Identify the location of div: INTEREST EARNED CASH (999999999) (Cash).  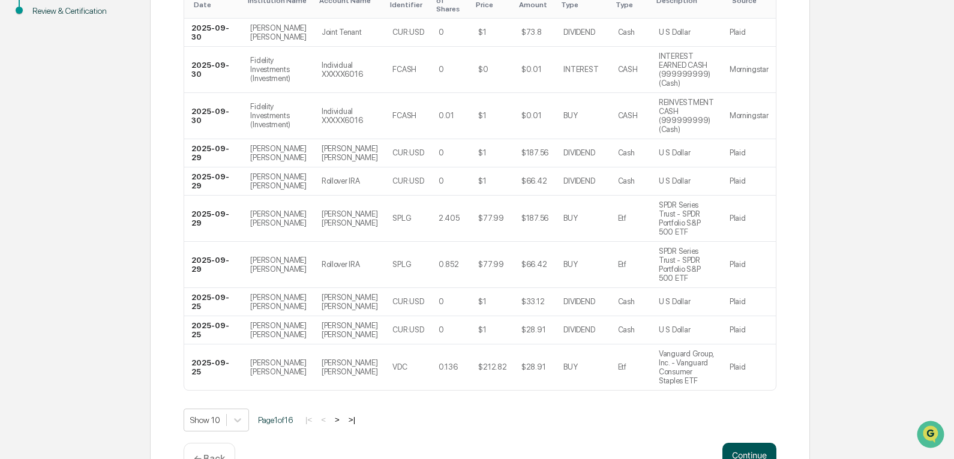
(687, 70).